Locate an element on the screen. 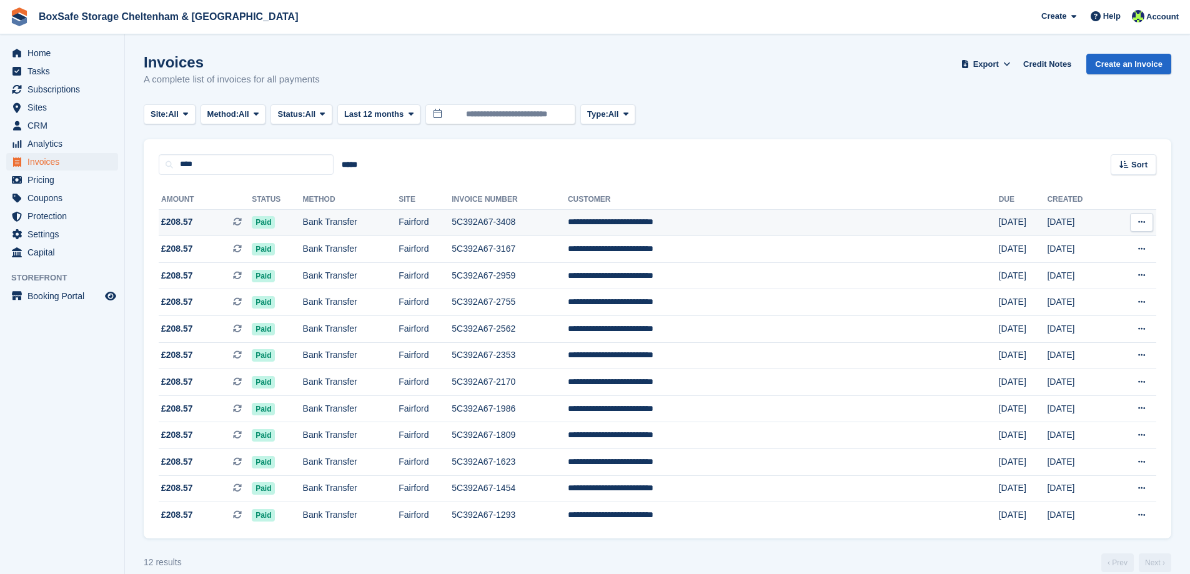 The width and height of the screenshot is (1190, 574). nav: Page is located at coordinates (1136, 563).